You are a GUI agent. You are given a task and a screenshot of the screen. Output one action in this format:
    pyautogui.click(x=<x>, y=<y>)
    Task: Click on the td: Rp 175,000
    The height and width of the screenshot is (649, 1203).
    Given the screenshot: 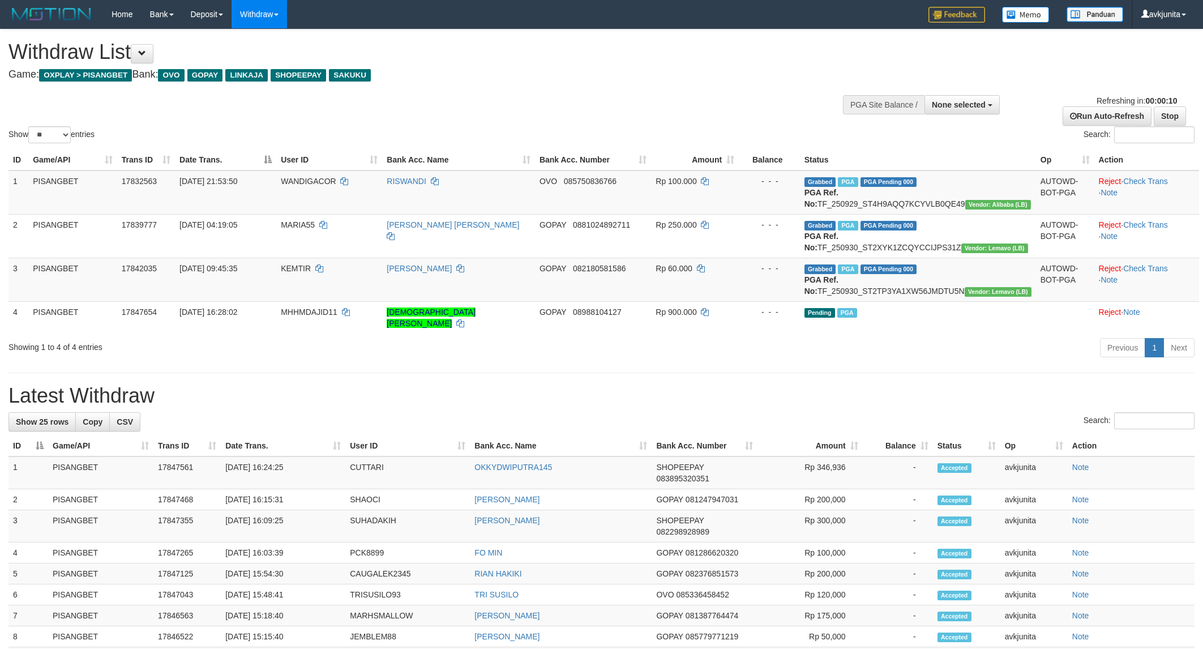 What is the action you would take?
    pyautogui.click(x=810, y=615)
    